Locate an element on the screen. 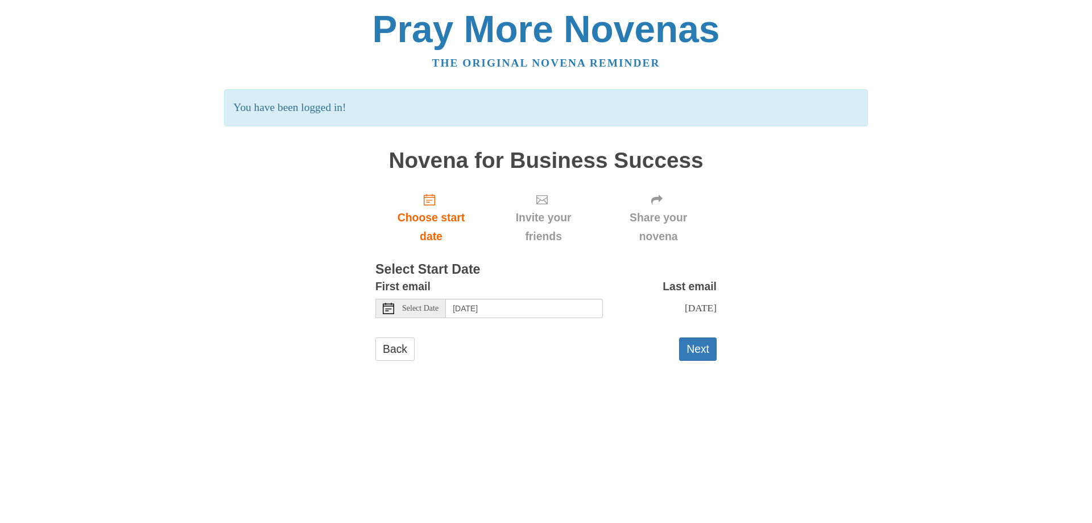 The image size is (1092, 523). a: Choose start date is located at coordinates (431, 217).